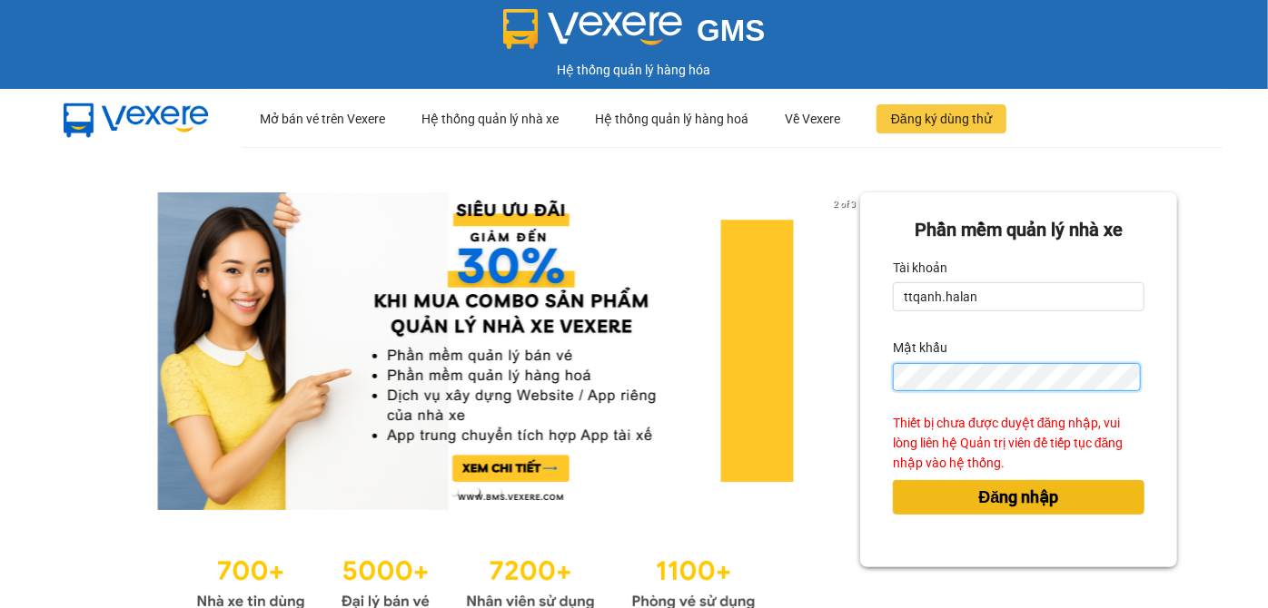  I want to click on input: Mật khẩu, so click(1016, 377).